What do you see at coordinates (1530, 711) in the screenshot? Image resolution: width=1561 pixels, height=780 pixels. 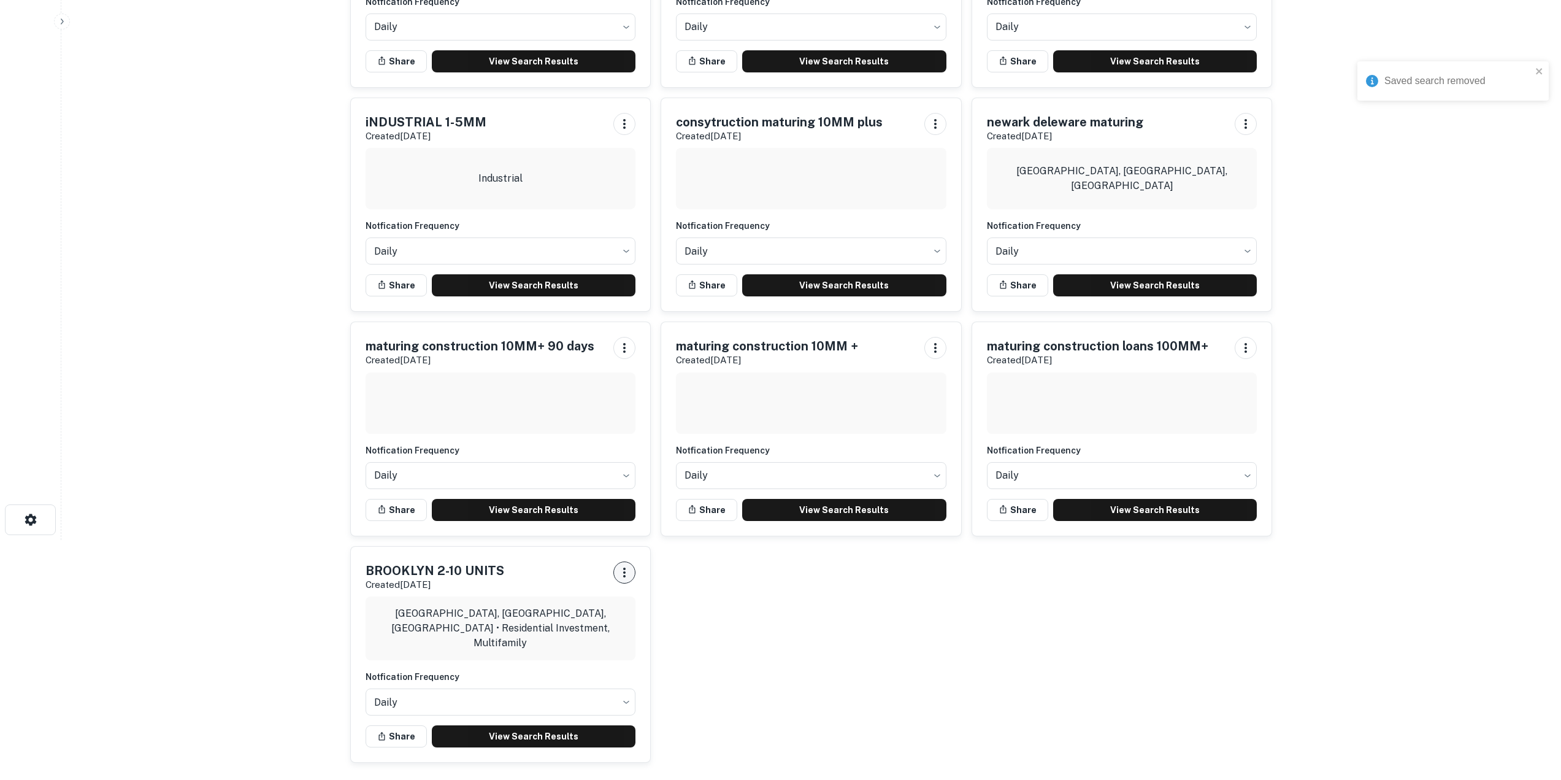 I see `div: Chat Widget` at bounding box center [1530, 711].